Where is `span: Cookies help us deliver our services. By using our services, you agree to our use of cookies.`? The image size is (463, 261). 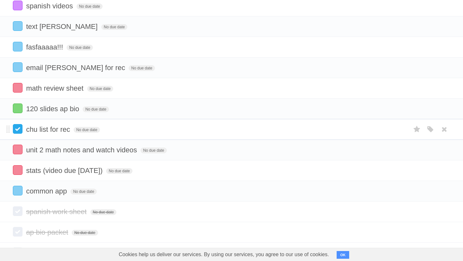
span: Cookies help us deliver our services. By using our services, you agree to our use of cookies. is located at coordinates (224, 255).